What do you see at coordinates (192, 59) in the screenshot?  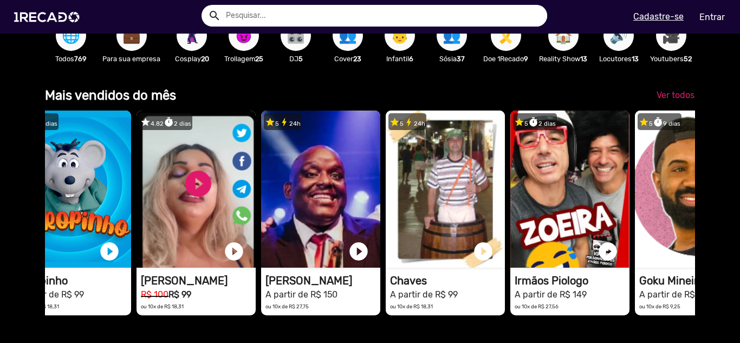 I see `p: Cosplay` at bounding box center [192, 59].